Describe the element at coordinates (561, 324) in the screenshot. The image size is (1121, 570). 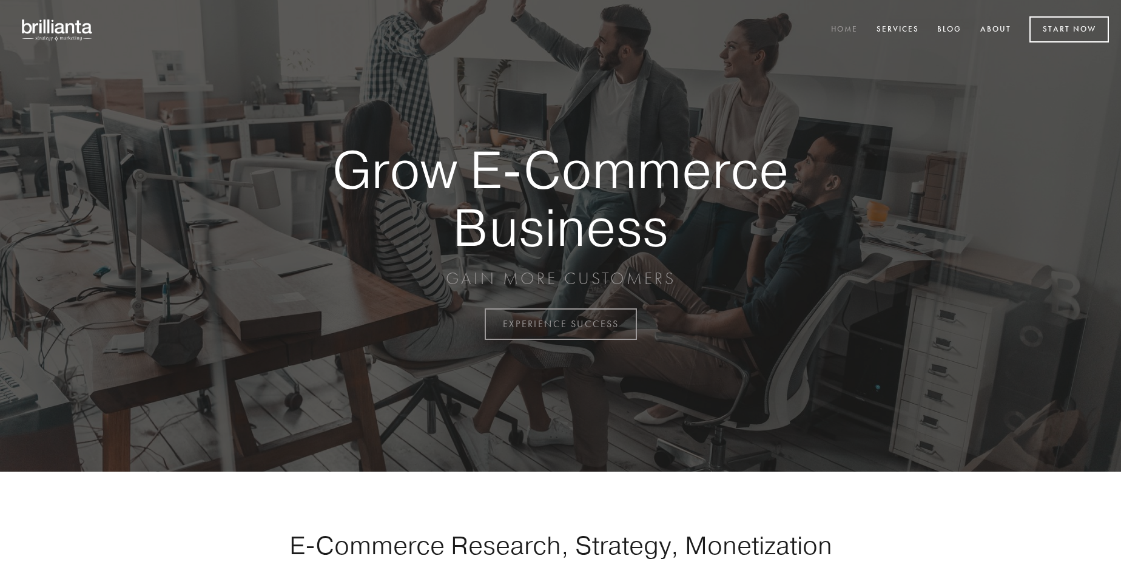
I see `a: EXPERIENCE SUCCESS` at that location.